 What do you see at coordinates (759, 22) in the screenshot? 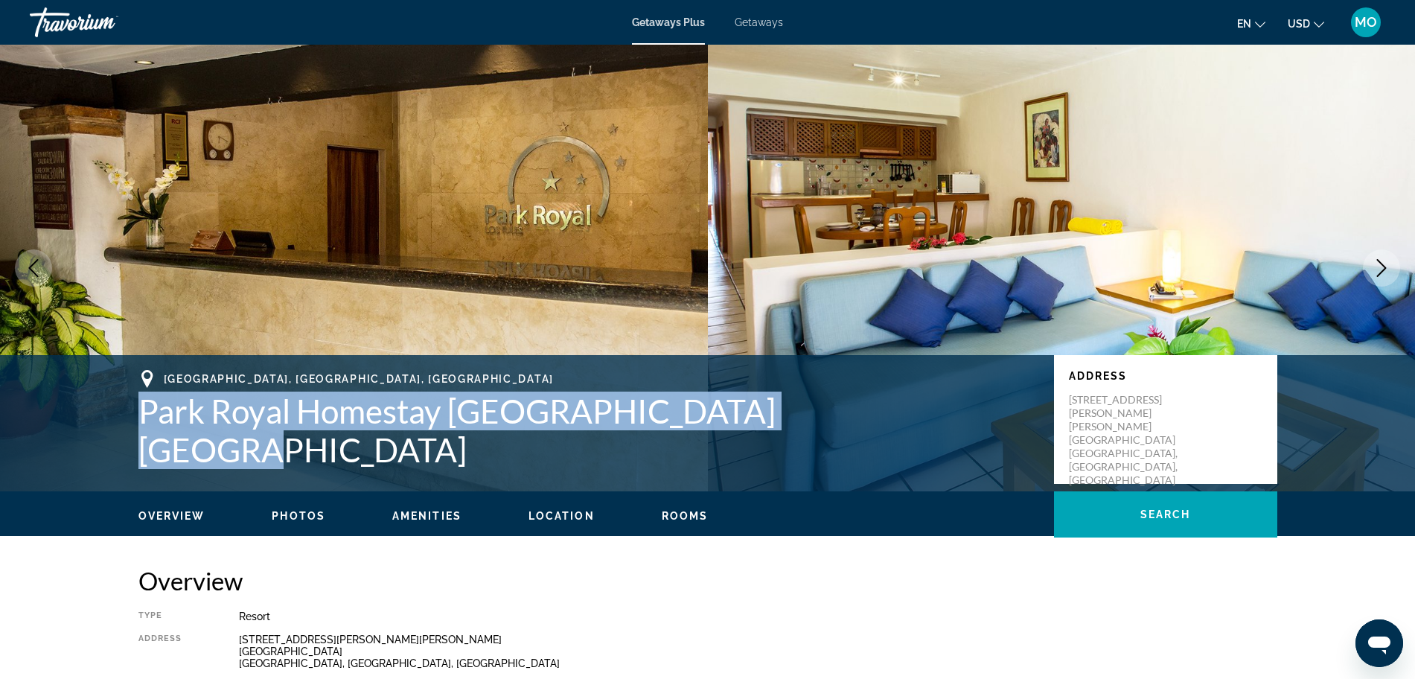
I see `a: Getaways` at bounding box center [759, 22].